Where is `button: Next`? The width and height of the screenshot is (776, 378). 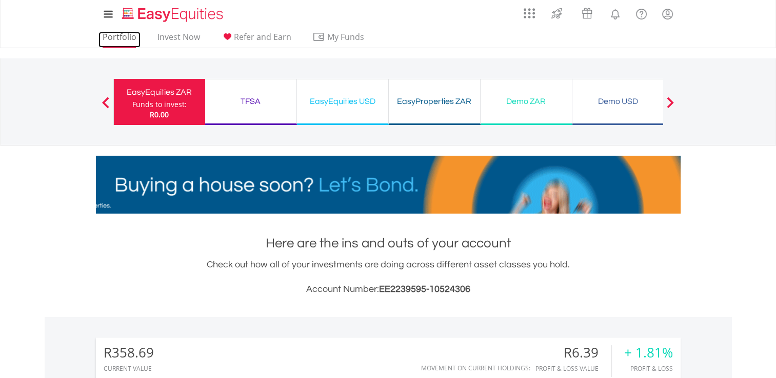 button: Next is located at coordinates (670, 107).